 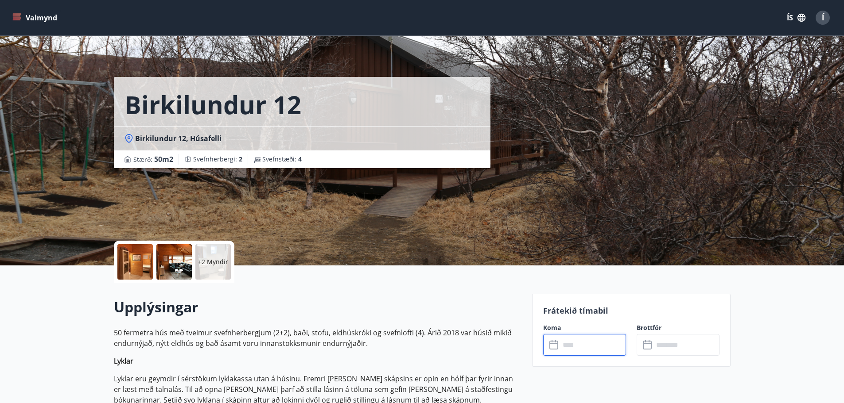 What do you see at coordinates (213, 262) in the screenshot?
I see `p: +2 Myndir` at bounding box center [213, 262].